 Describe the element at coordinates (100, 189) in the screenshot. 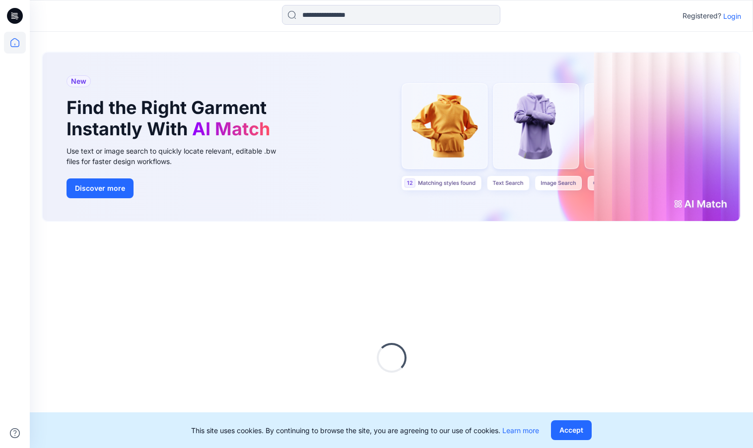

I see `button: Discover more` at that location.